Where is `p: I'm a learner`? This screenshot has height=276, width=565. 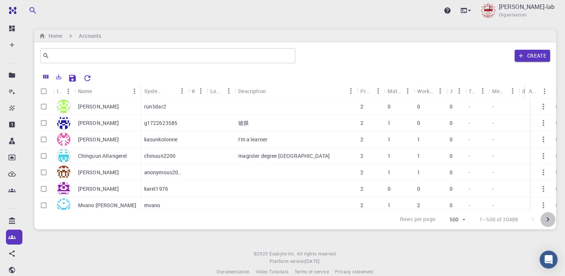 p: I'm a learner is located at coordinates (253, 139).